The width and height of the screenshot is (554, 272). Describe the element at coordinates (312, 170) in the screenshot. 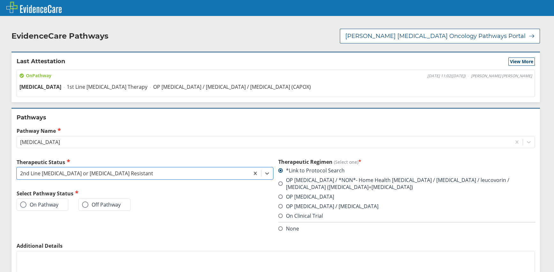

I see `label: *Link to Protocol Search` at that location.